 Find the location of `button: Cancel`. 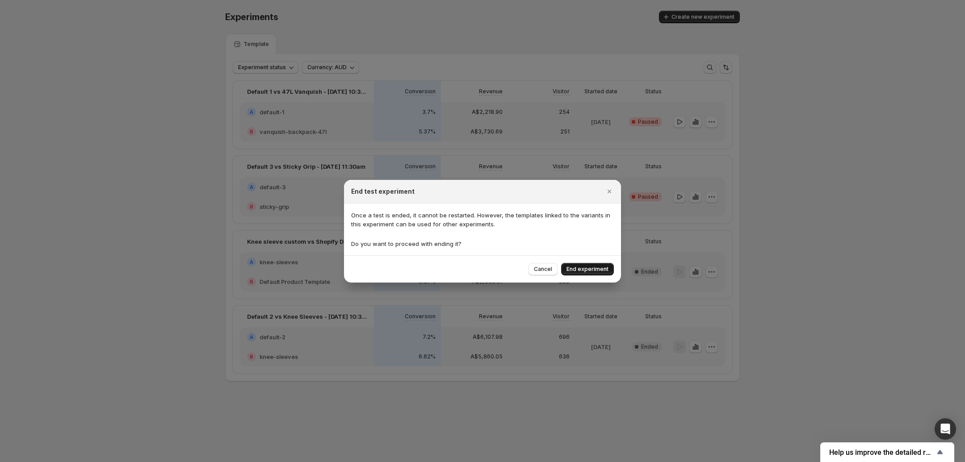

button: Cancel is located at coordinates (543, 269).